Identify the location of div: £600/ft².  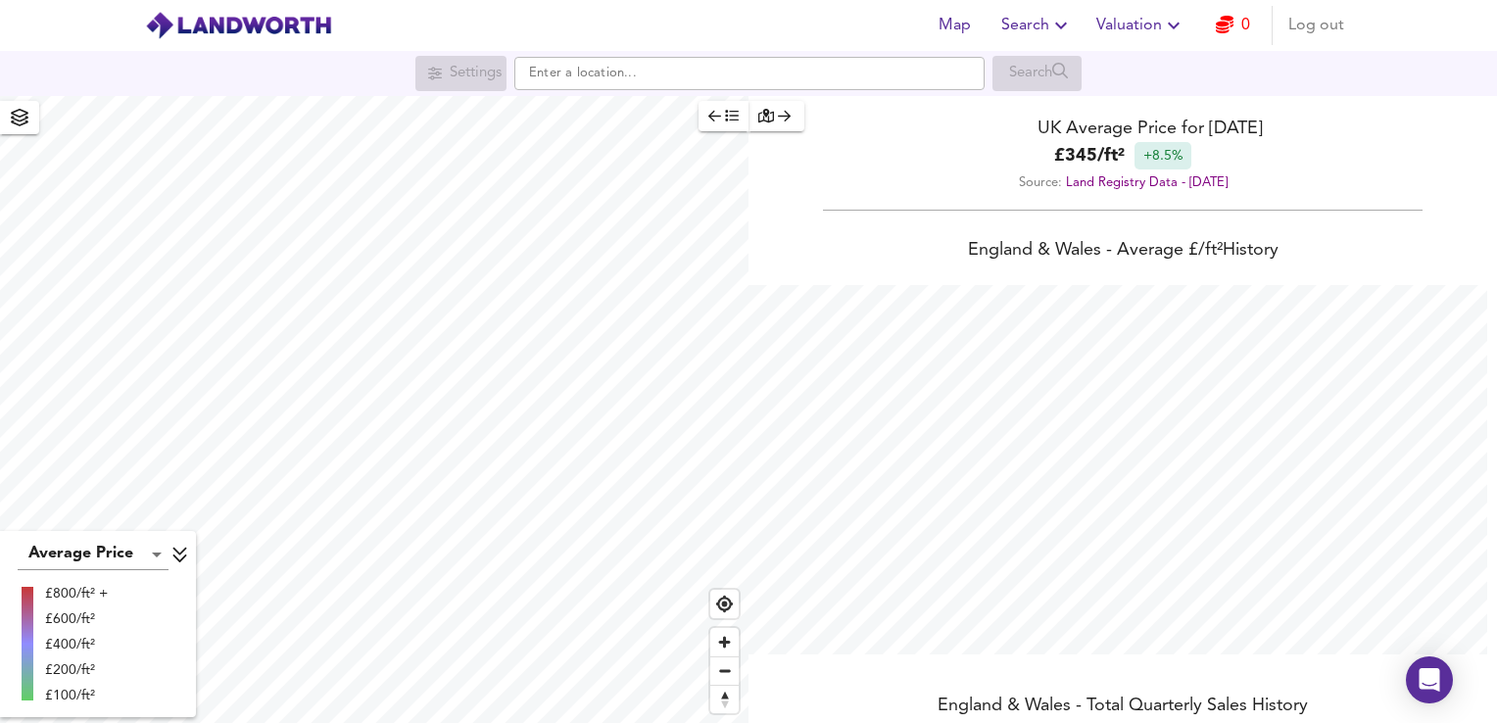
(76, 619).